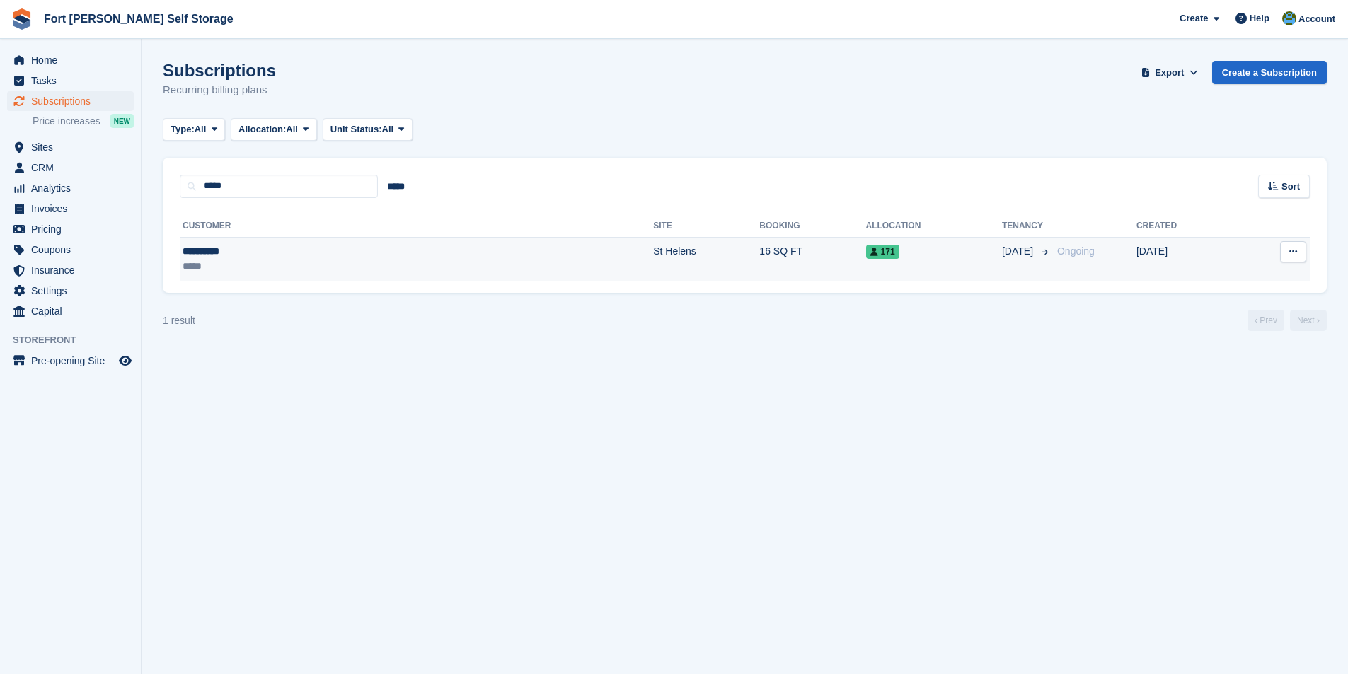 This screenshot has height=674, width=1348. What do you see at coordinates (76, 340) in the screenshot?
I see `span: Storefront` at bounding box center [76, 340].